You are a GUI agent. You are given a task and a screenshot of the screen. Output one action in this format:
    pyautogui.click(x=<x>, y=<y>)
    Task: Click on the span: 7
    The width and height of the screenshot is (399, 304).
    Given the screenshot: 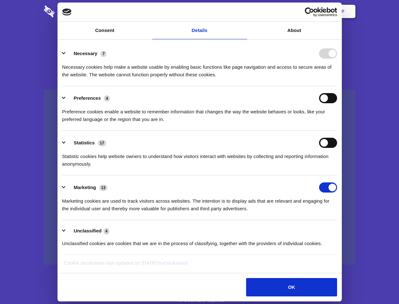 What is the action you would take?
    pyautogui.click(x=103, y=54)
    